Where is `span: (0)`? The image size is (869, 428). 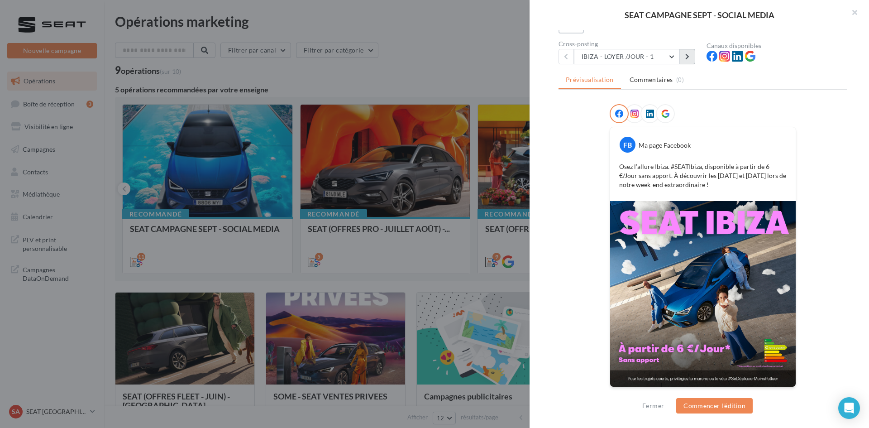 span: (0) is located at coordinates (680, 80).